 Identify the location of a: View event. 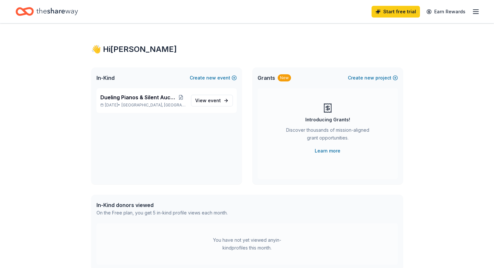
(212, 101).